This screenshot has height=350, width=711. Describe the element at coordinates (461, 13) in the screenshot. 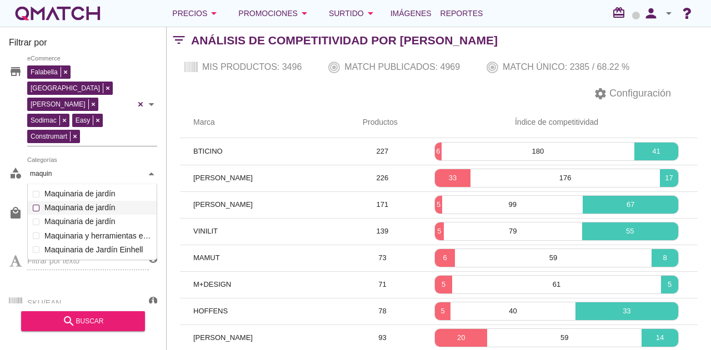

I see `a: Reportes` at that location.